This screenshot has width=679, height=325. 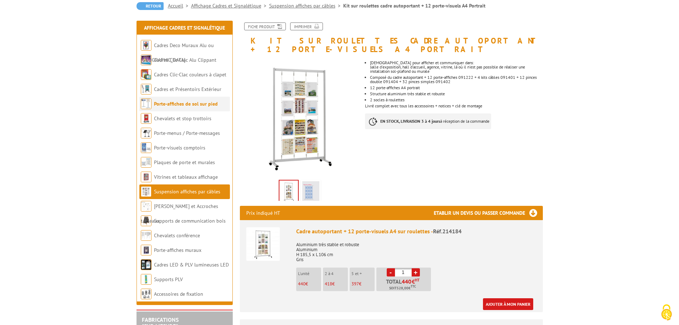 I want to click on a: Accueil, so click(x=179, y=6).